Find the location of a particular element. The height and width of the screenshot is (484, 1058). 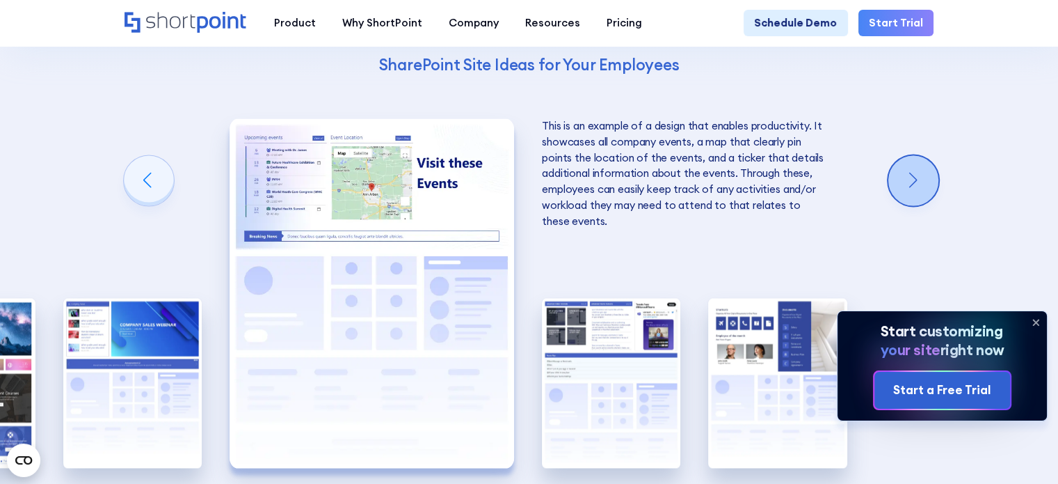

a: Product is located at coordinates (295, 23).